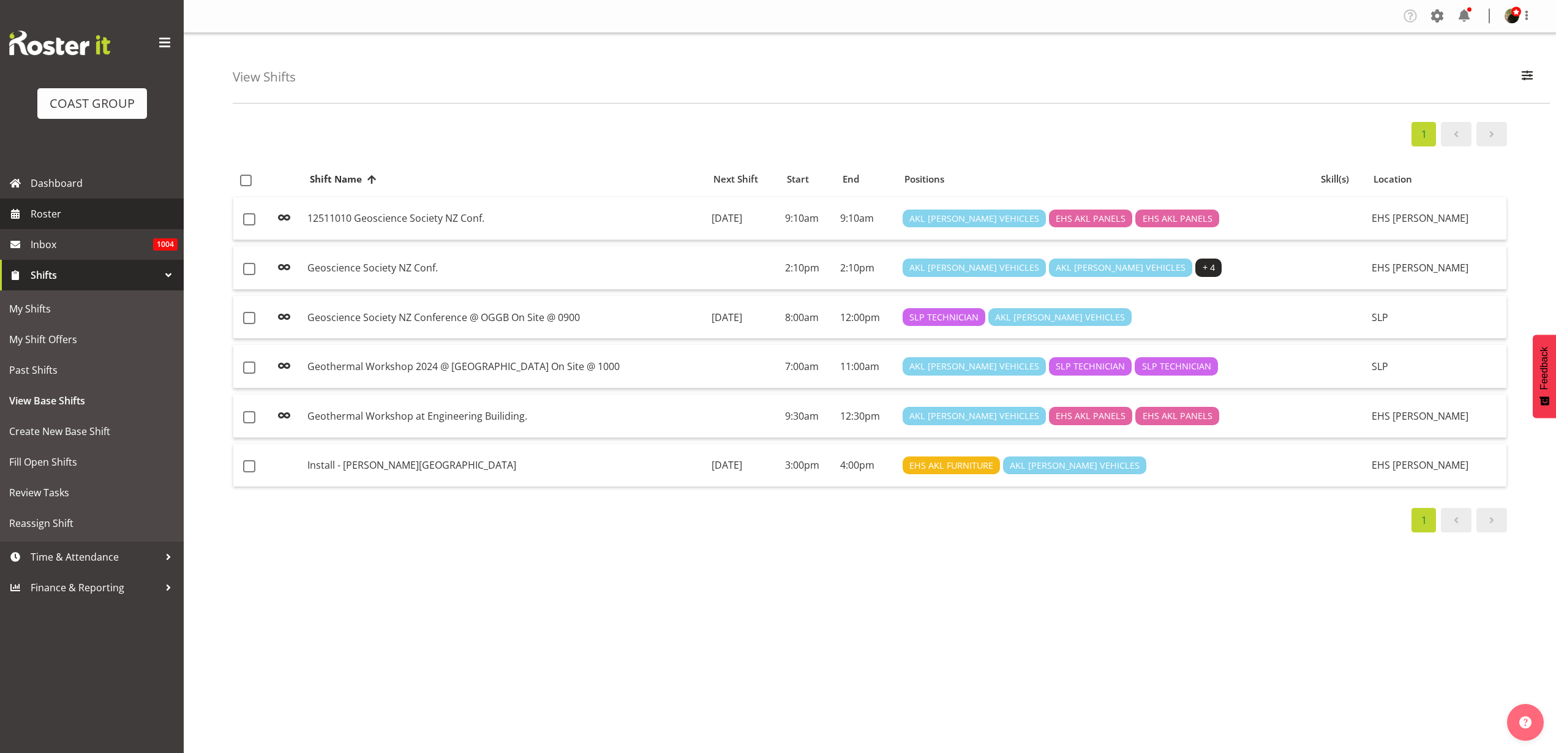 This screenshot has height=753, width=1556. What do you see at coordinates (264, 77) in the screenshot?
I see `h4: View Shifts` at bounding box center [264, 77].